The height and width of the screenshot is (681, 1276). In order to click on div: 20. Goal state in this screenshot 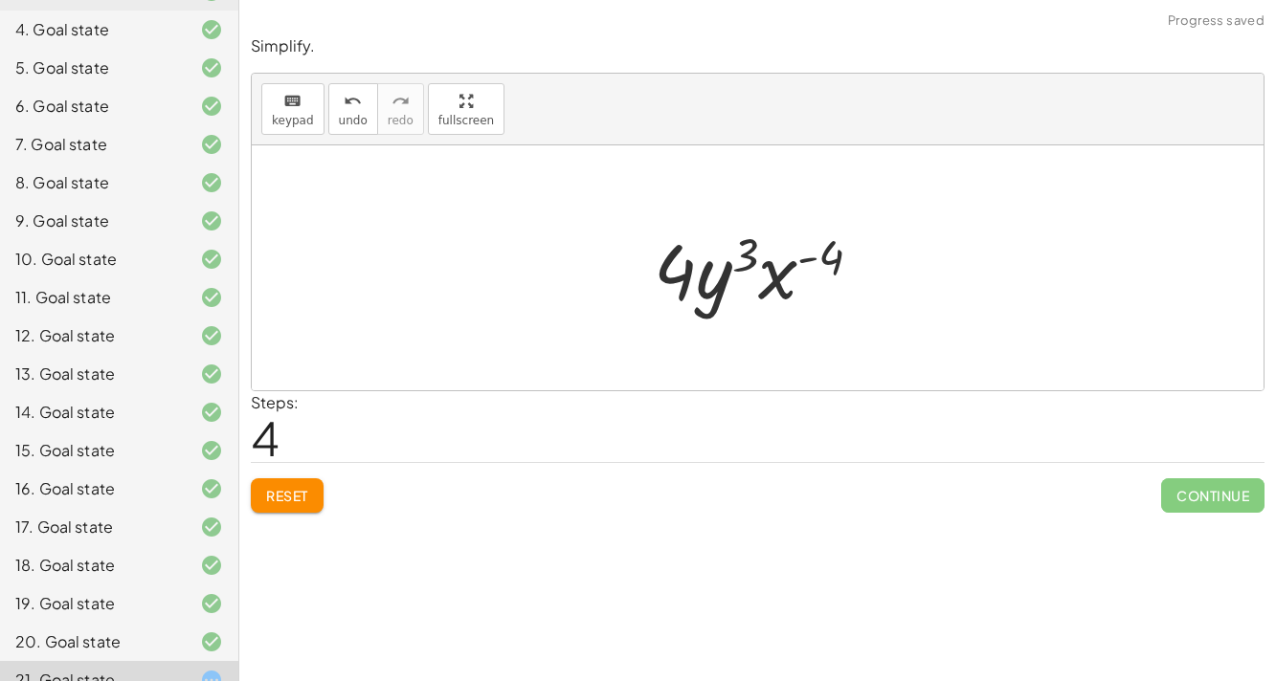, I will do `click(92, 642)`.